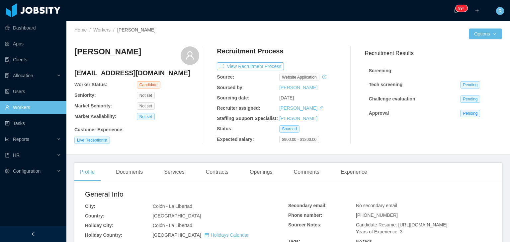  What do you see at coordinates (207, 235) in the screenshot?
I see `i: icon: calendar` at bounding box center [207, 235].